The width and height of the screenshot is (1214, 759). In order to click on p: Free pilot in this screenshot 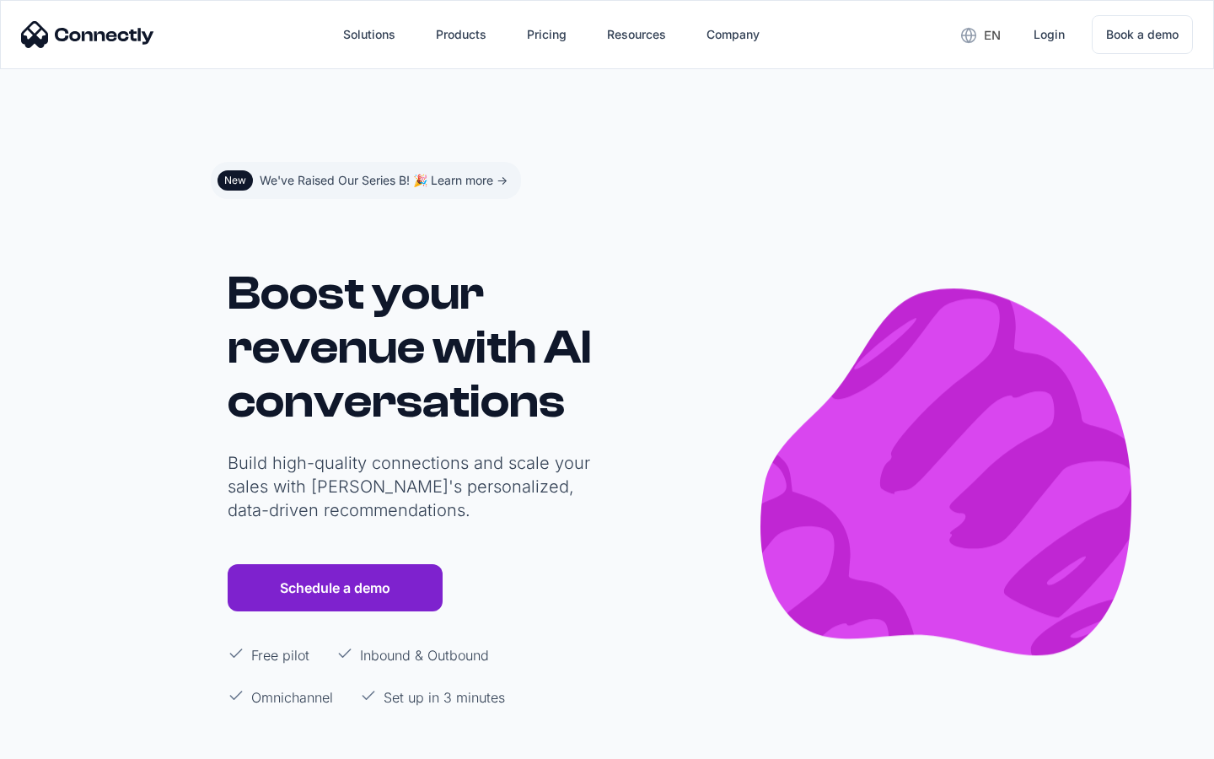, I will do `click(280, 655)`.